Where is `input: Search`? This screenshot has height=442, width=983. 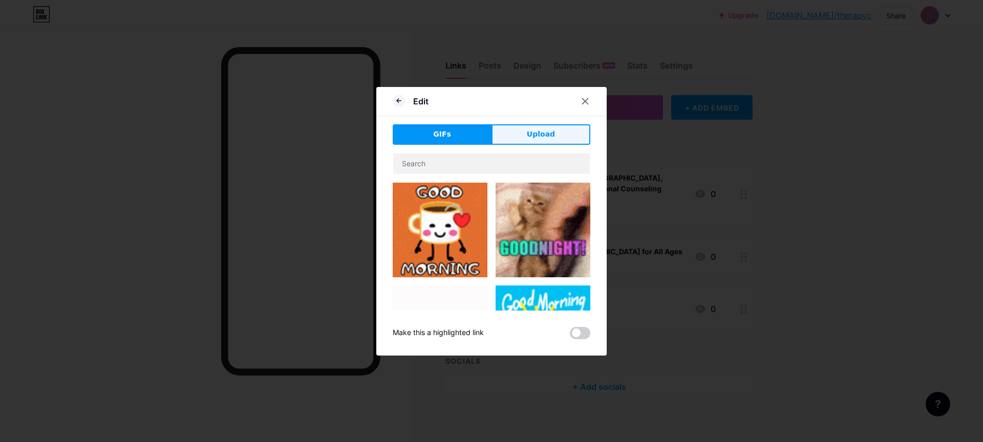
input: Search is located at coordinates (491, 164).